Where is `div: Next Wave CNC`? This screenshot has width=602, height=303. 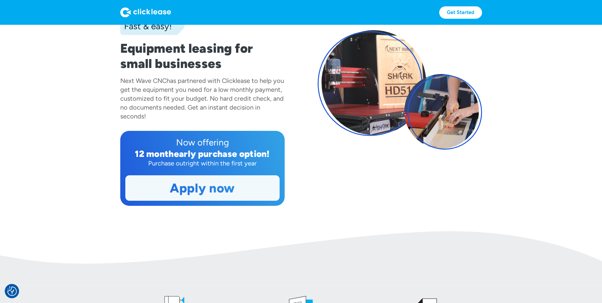
div: Next Wave CNC is located at coordinates (143, 81).